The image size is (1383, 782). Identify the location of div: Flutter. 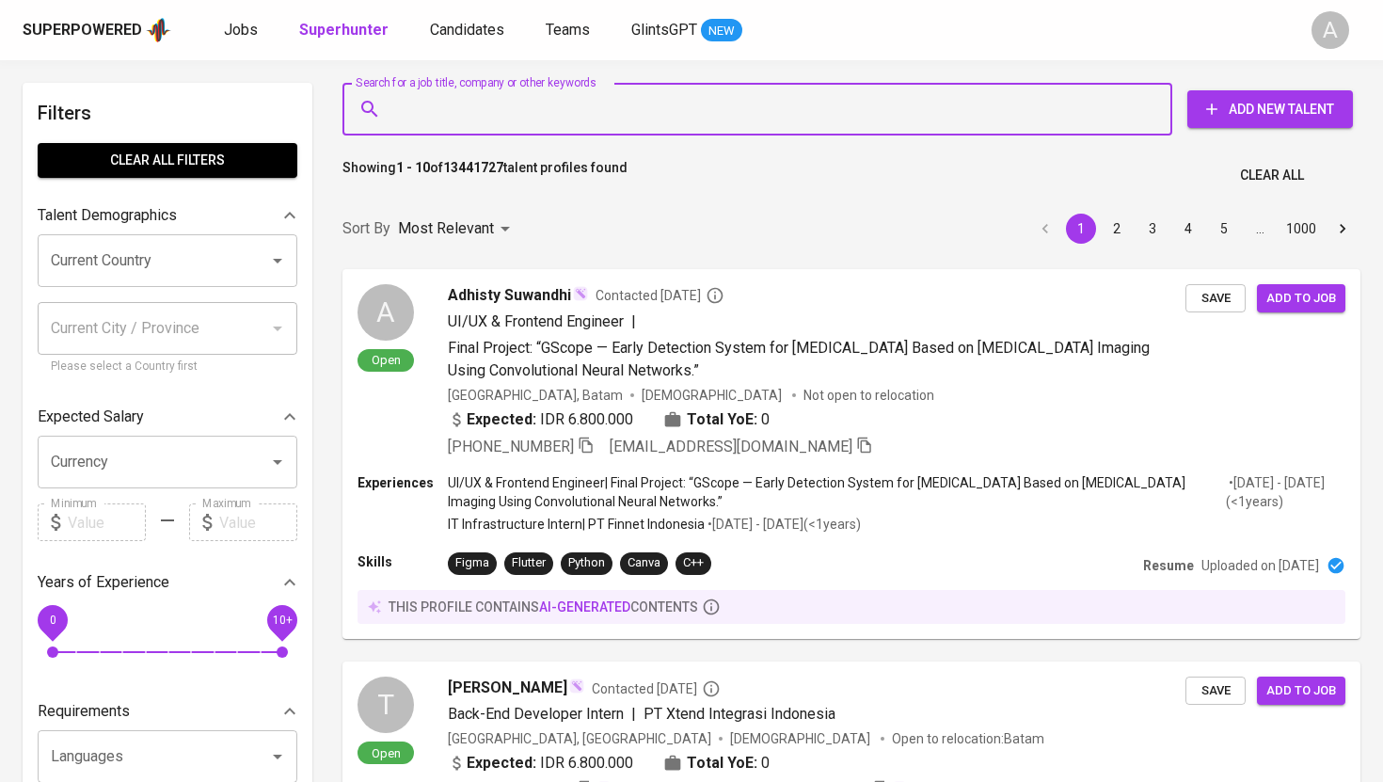
(529, 563).